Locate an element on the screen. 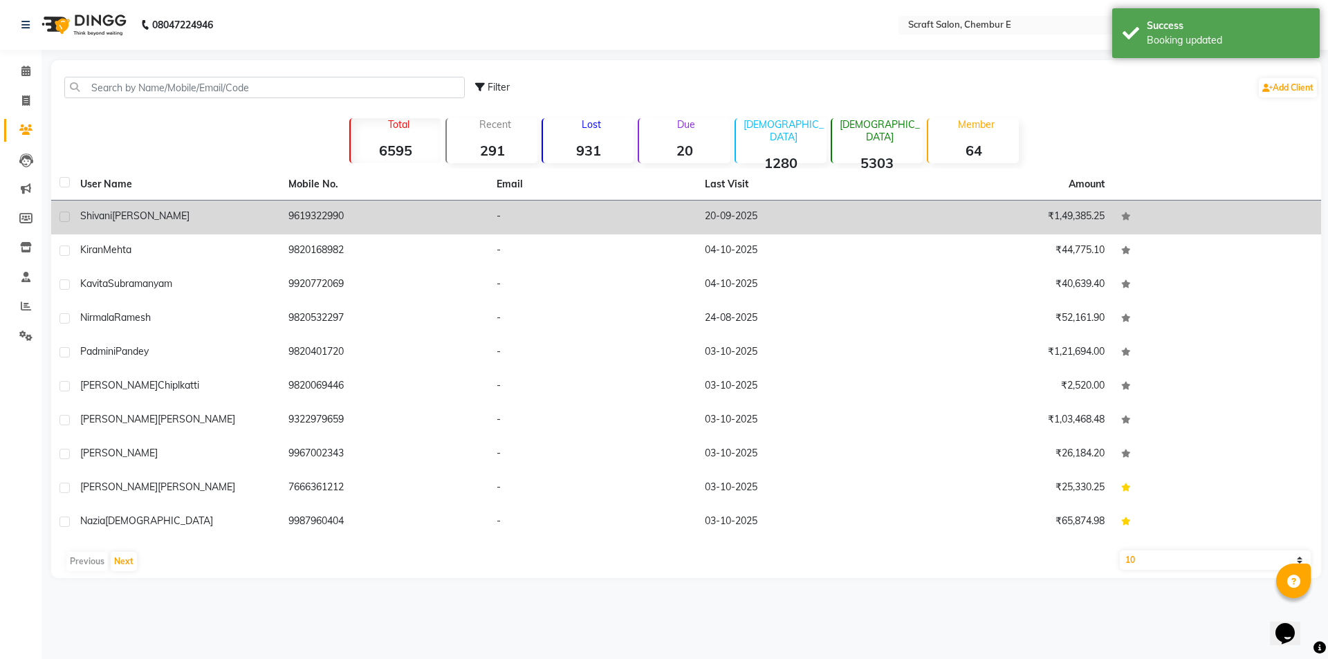  span: Shivani is located at coordinates (96, 216).